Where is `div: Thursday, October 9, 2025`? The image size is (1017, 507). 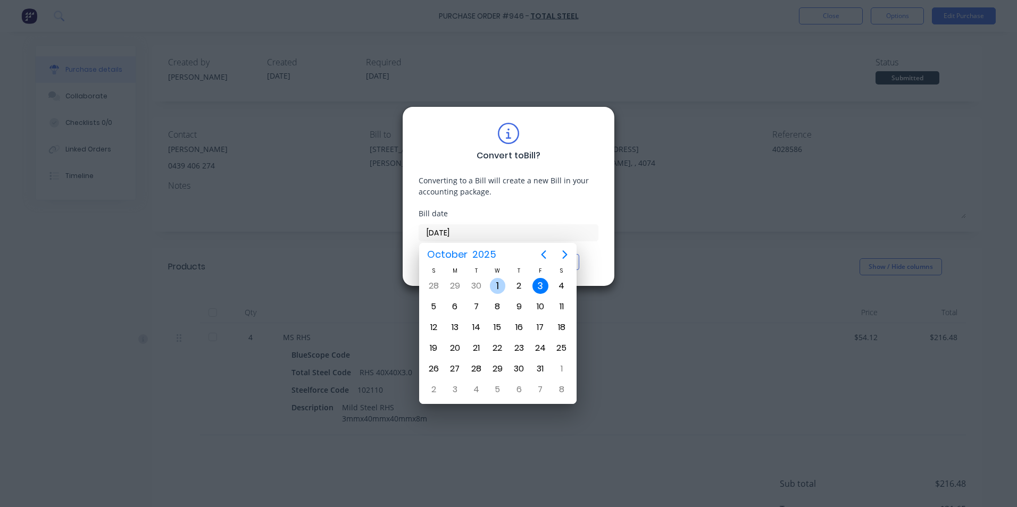
div: Thursday, October 9, 2025 is located at coordinates (519, 307).